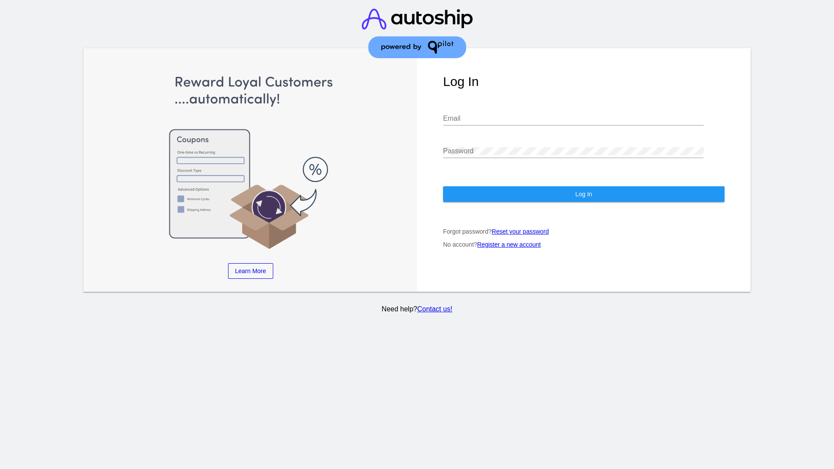 The image size is (834, 469). Describe the element at coordinates (520, 232) in the screenshot. I see `a: Reset your password` at that location.